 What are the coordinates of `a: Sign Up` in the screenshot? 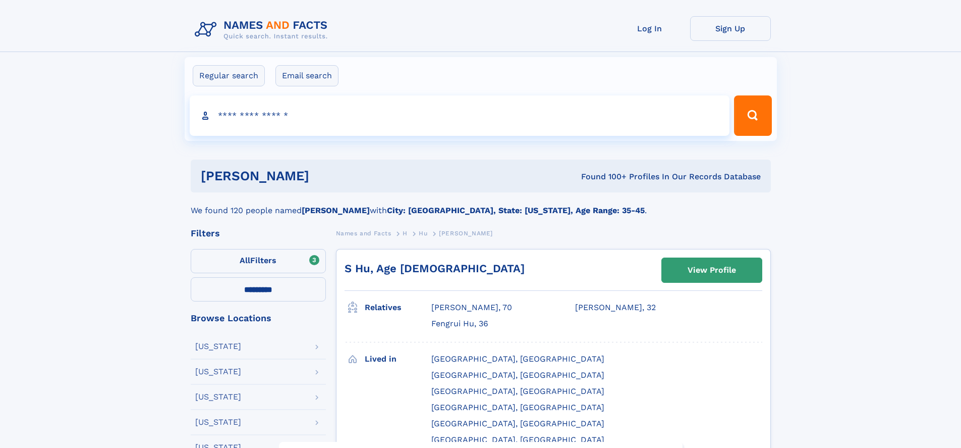 It's located at (731, 28).